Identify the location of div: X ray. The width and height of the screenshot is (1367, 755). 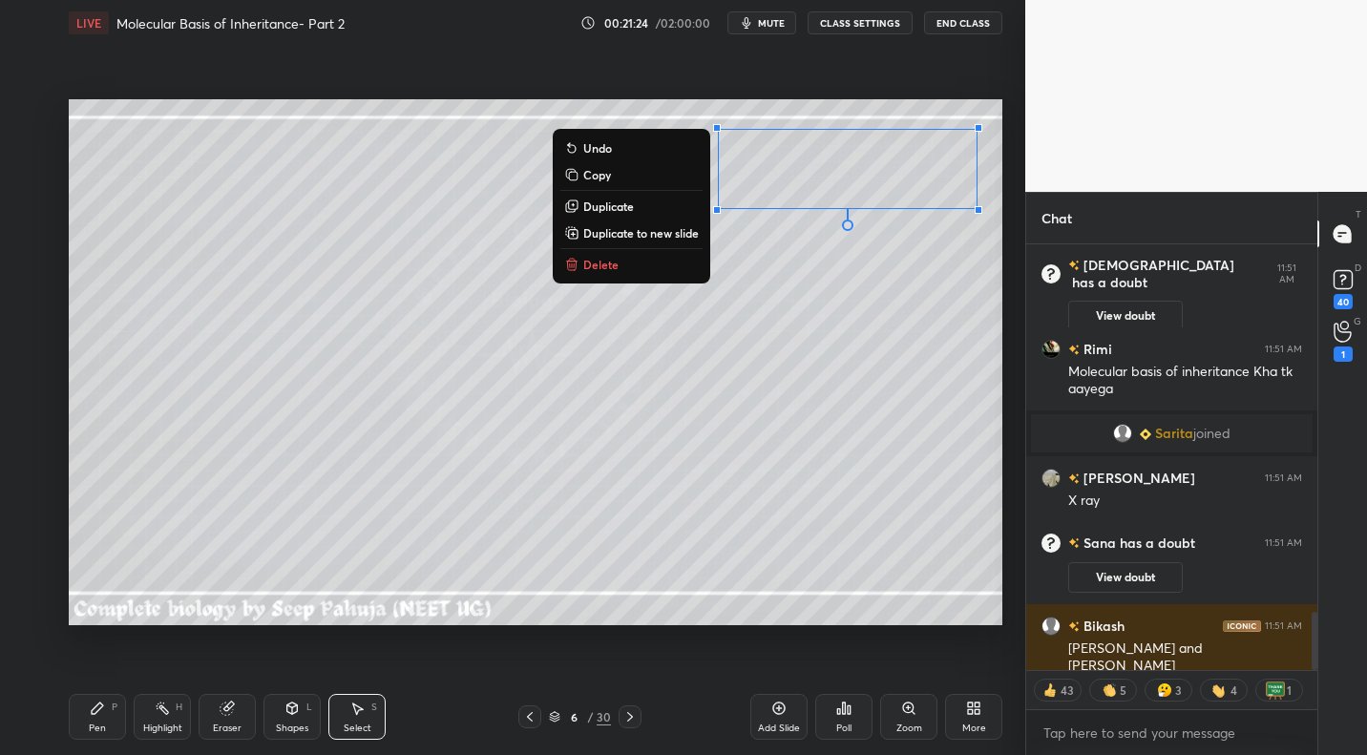
(1184, 501).